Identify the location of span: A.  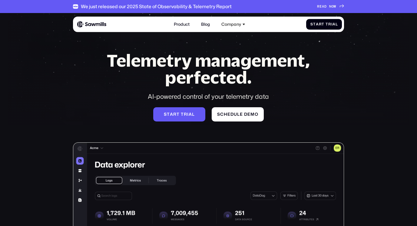
(323, 6).